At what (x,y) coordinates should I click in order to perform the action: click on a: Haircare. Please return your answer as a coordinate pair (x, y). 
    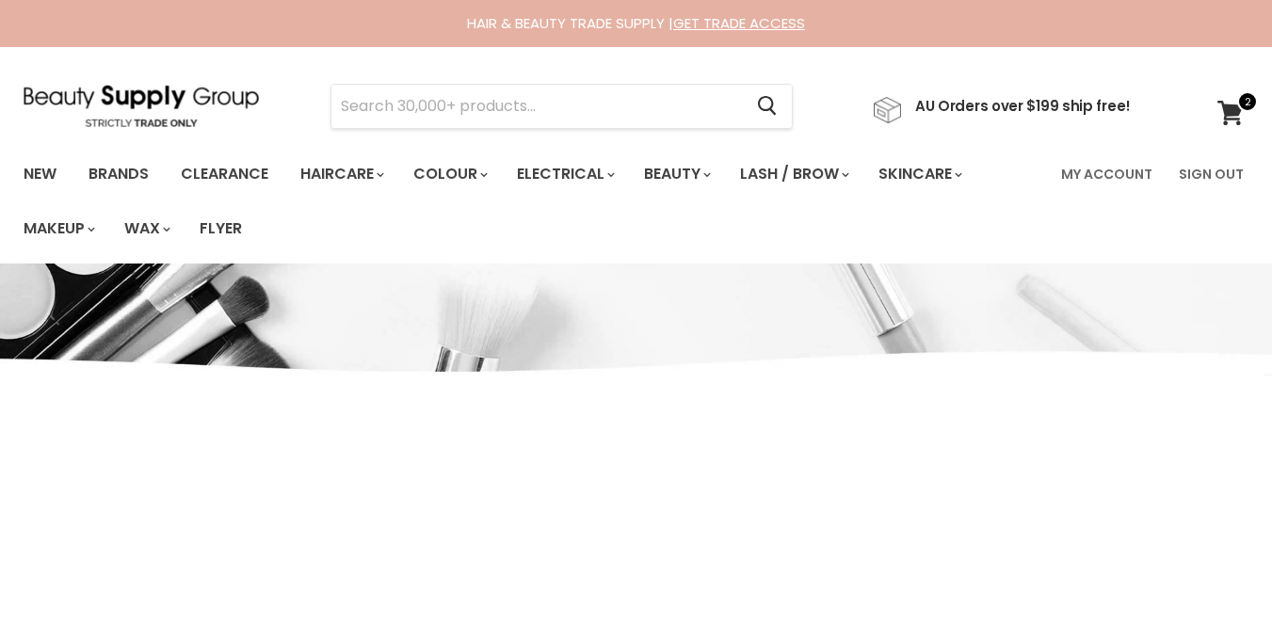
    Looking at the image, I should click on (341, 174).